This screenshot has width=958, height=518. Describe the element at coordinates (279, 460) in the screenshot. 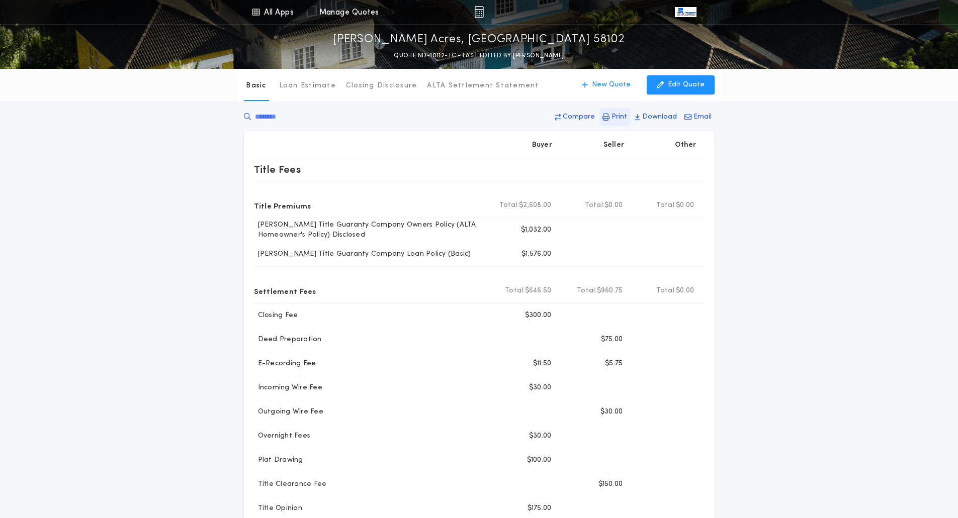

I see `p: Plat Drawing` at that location.